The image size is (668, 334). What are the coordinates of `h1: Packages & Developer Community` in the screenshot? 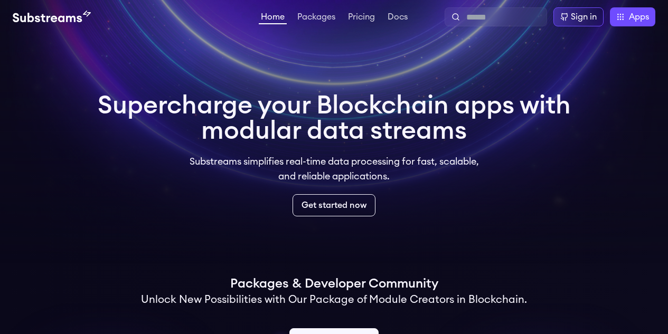 It's located at (334, 284).